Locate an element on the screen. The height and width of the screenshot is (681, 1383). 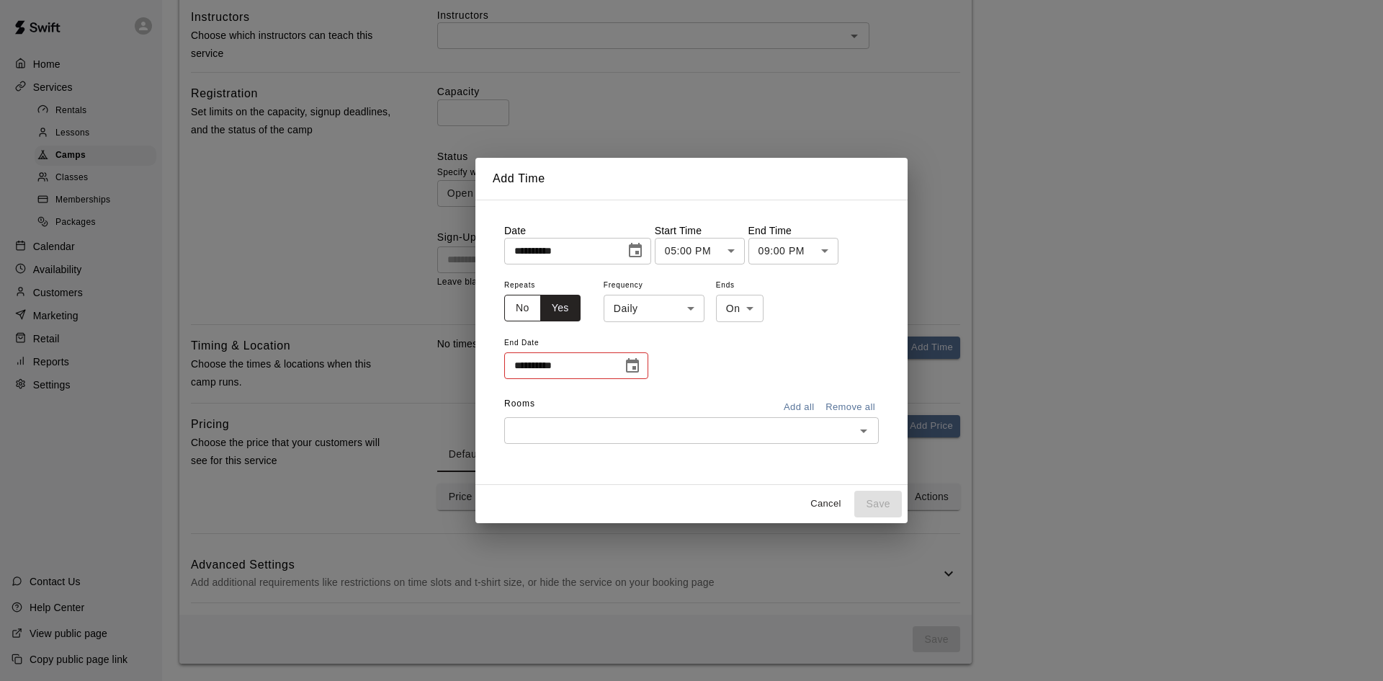
button: Choose date is located at coordinates (633, 366).